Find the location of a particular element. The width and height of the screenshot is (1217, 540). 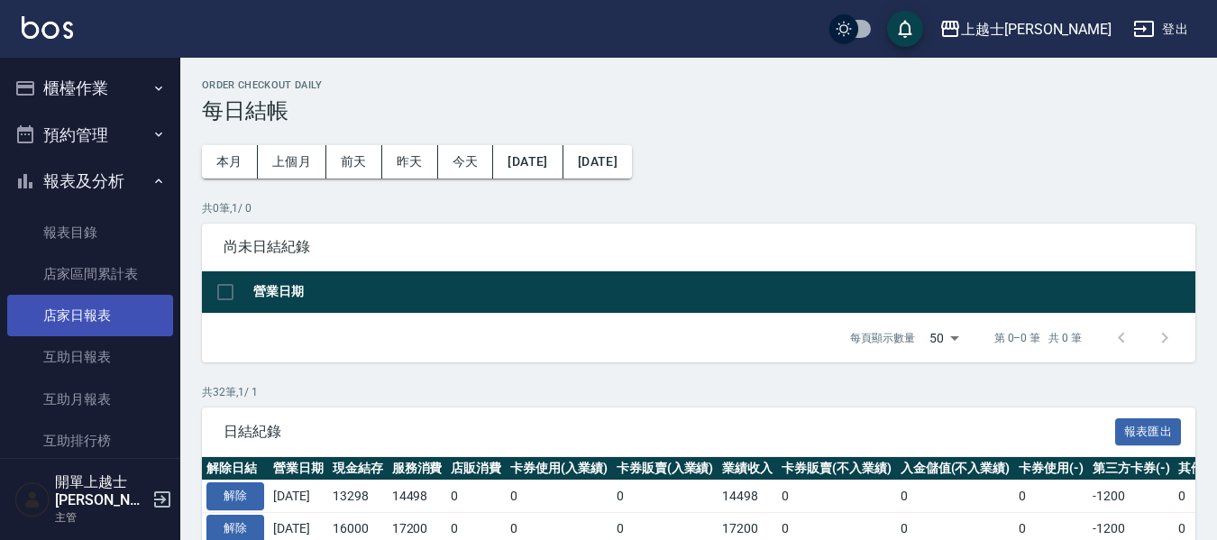

div: 50 is located at coordinates (944, 338).